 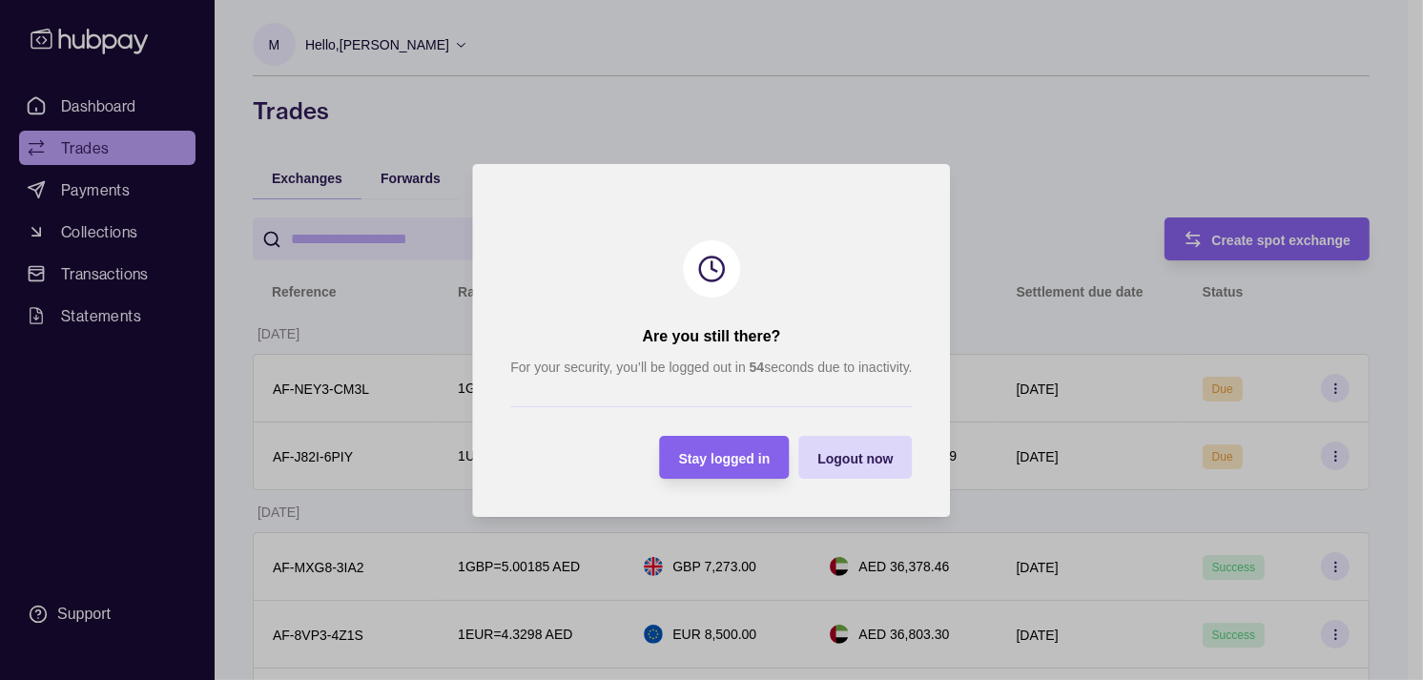 What do you see at coordinates (854, 458) in the screenshot?
I see `span: Logout now` at bounding box center [854, 458].